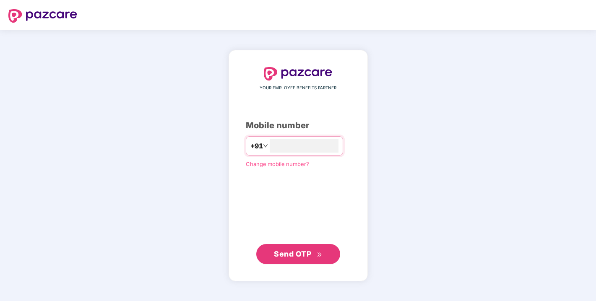 This screenshot has height=301, width=596. What do you see at coordinates (265, 146) in the screenshot?
I see `span: down` at bounding box center [265, 146].